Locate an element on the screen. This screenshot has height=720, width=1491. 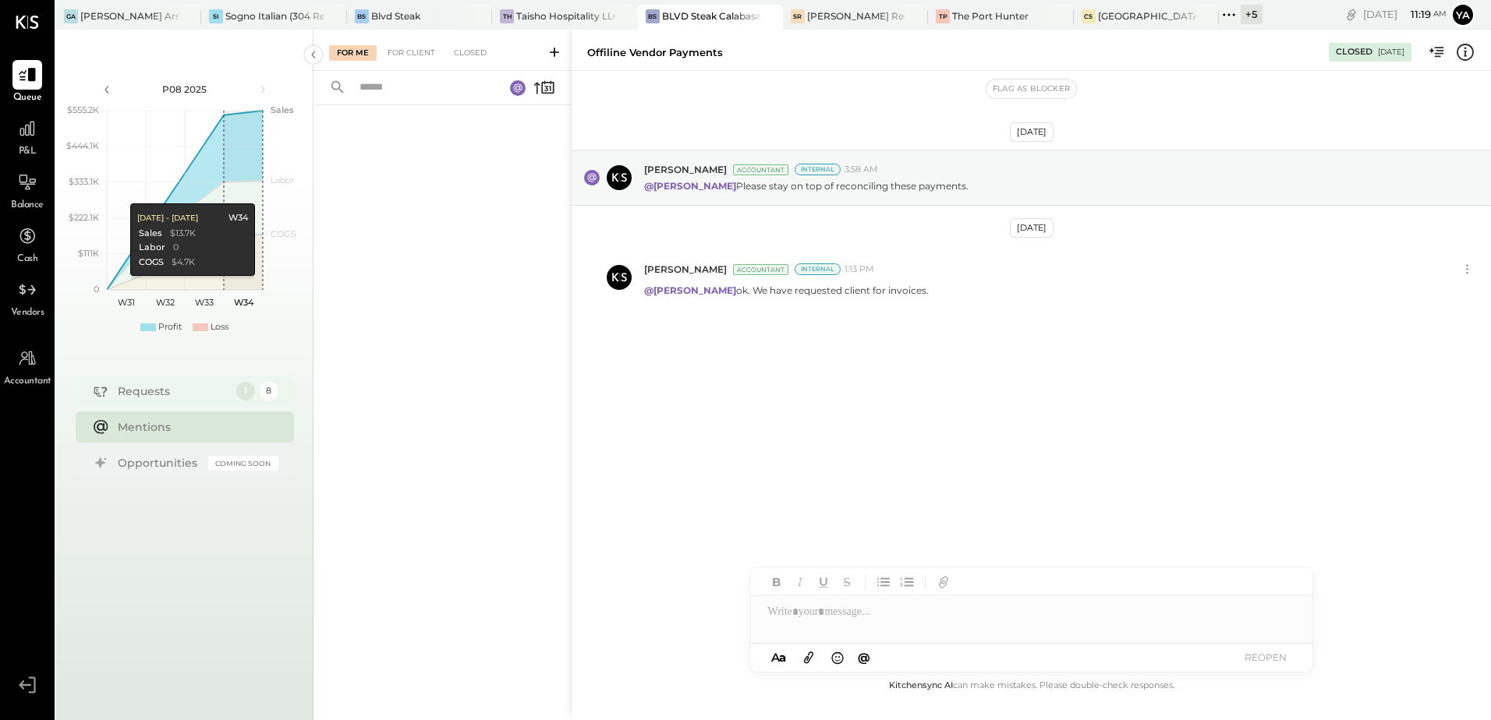
div: For Me is located at coordinates (352, 53).